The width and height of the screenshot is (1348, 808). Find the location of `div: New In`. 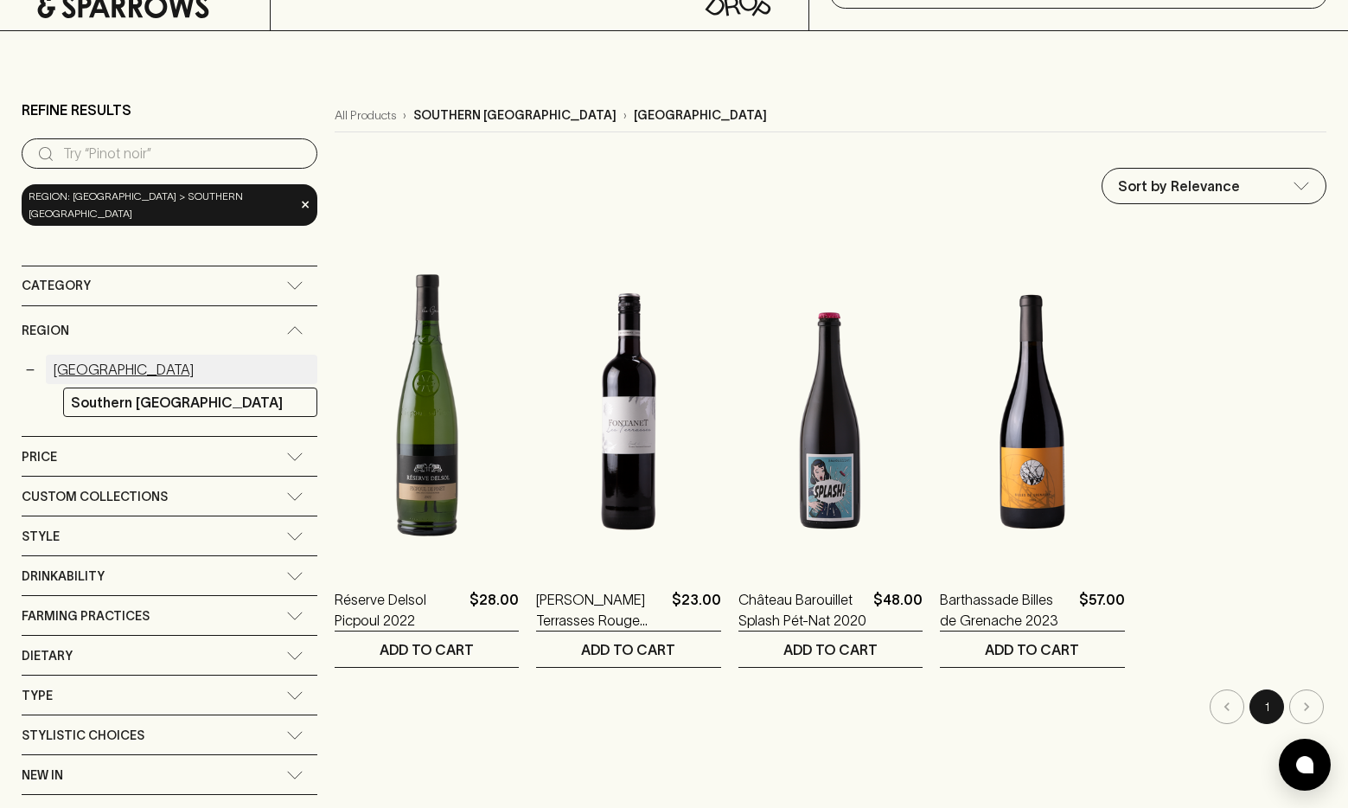

div: New In is located at coordinates (169, 774).